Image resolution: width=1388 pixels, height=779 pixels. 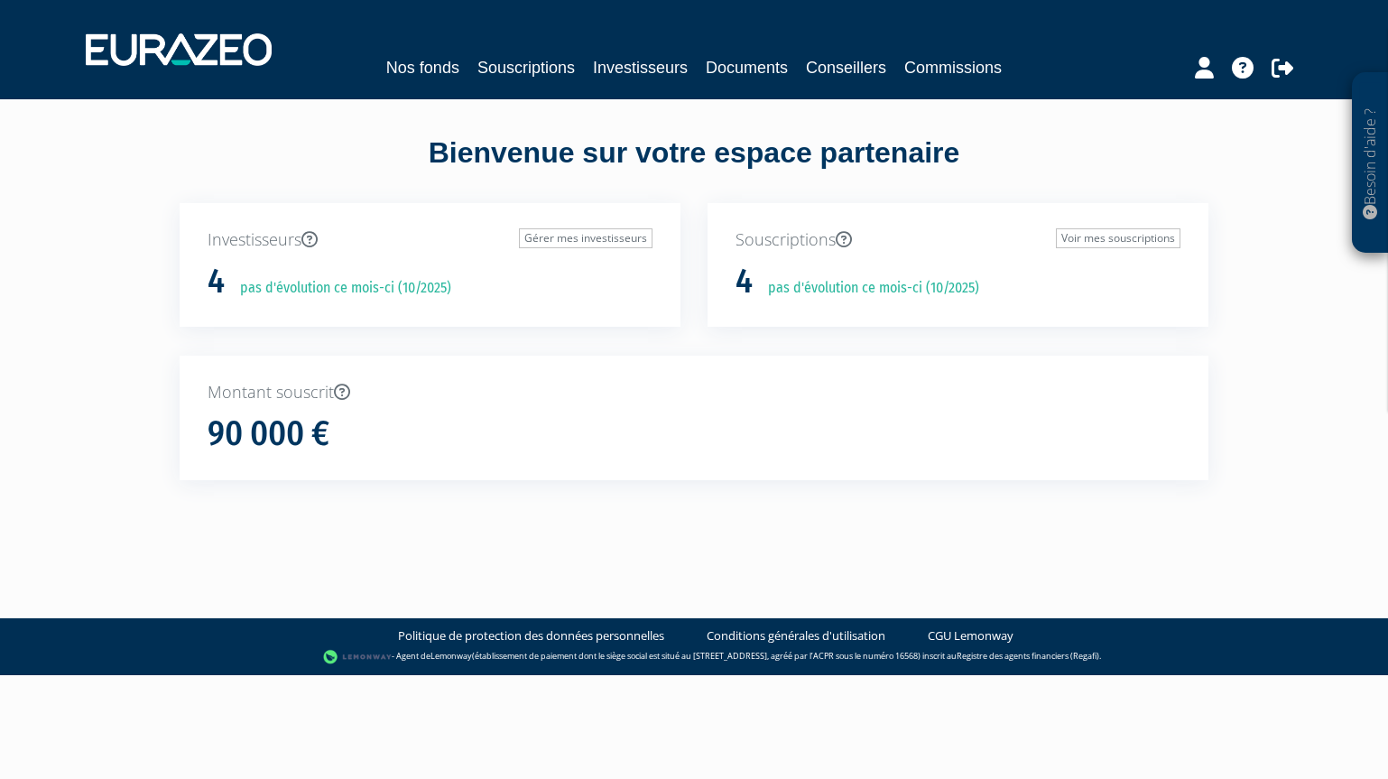 What do you see at coordinates (1118, 238) in the screenshot?
I see `a: Voir mes souscriptions` at bounding box center [1118, 238].